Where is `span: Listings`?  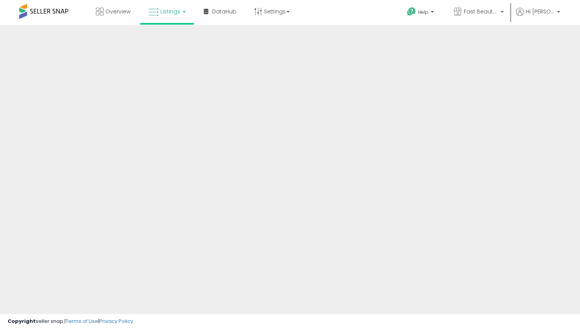
span: Listings is located at coordinates (170, 12).